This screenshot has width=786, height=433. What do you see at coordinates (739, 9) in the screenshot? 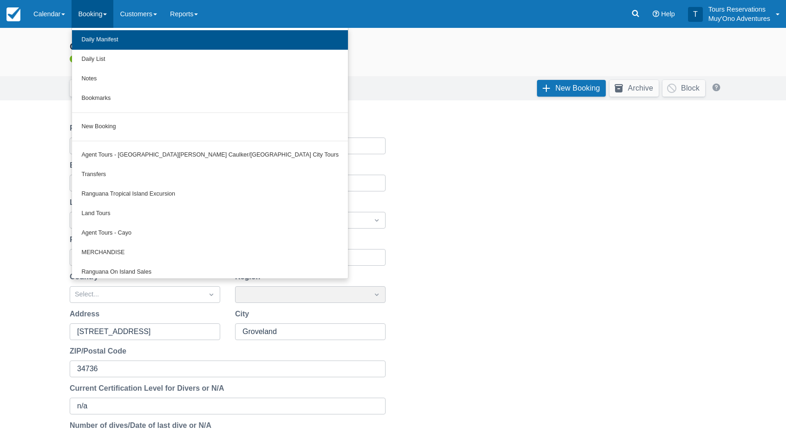
I see `p: Tours Reservations` at bounding box center [739, 9].